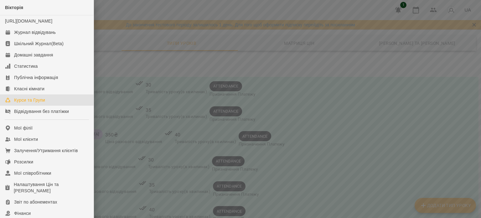 This screenshot has height=218, width=481. What do you see at coordinates (14, 8) in the screenshot?
I see `span: Вікторія` at bounding box center [14, 8].